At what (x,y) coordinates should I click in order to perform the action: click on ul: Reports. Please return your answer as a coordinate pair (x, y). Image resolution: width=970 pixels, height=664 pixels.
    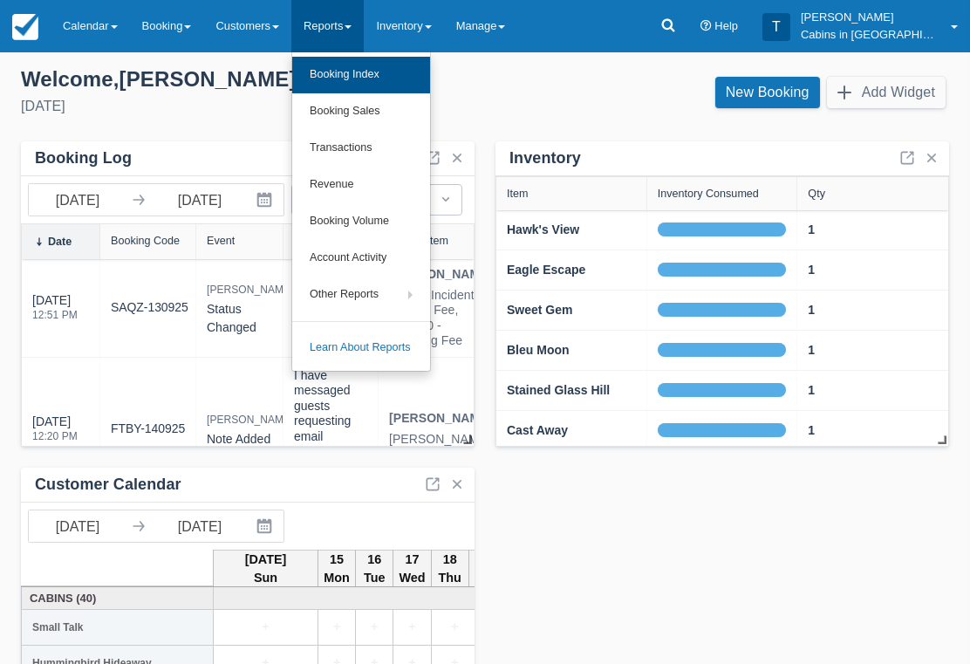
    Looking at the image, I should click on (361, 212).